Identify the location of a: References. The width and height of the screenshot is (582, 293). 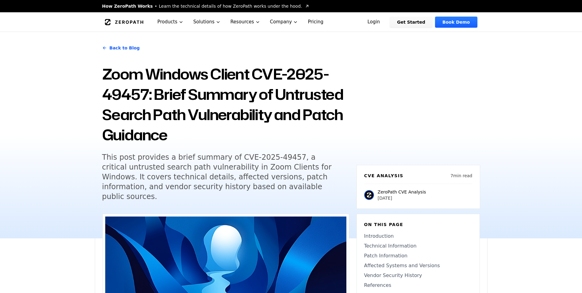
(418, 285).